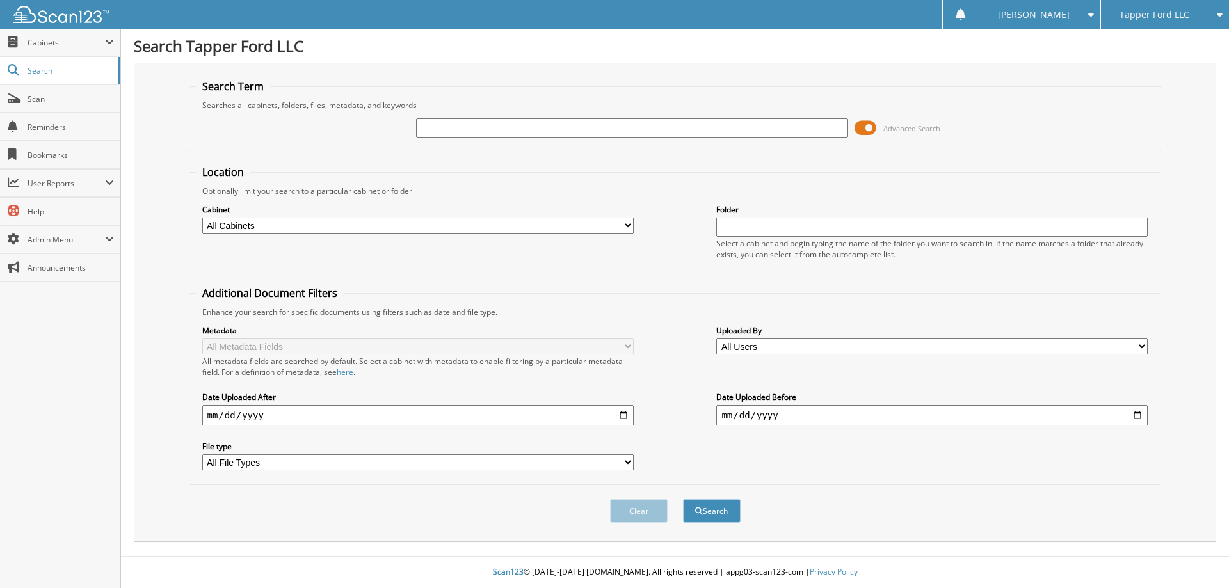 The width and height of the screenshot is (1229, 588). I want to click on label: Uploaded By, so click(932, 330).